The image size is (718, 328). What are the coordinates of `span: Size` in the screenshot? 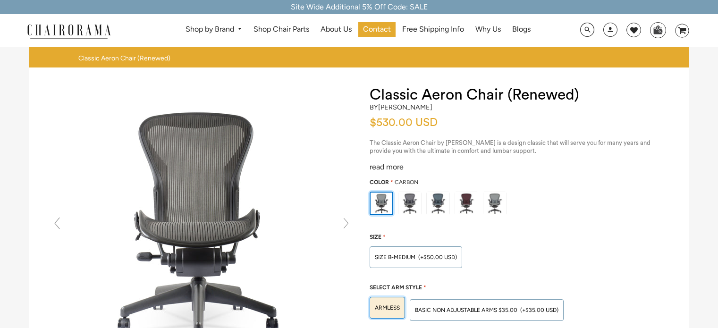 It's located at (375, 237).